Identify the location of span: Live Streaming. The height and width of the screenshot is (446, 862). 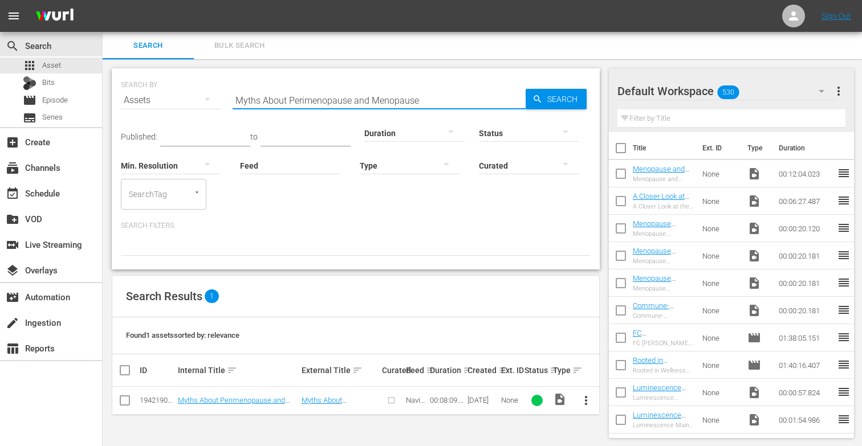
(13, 245).